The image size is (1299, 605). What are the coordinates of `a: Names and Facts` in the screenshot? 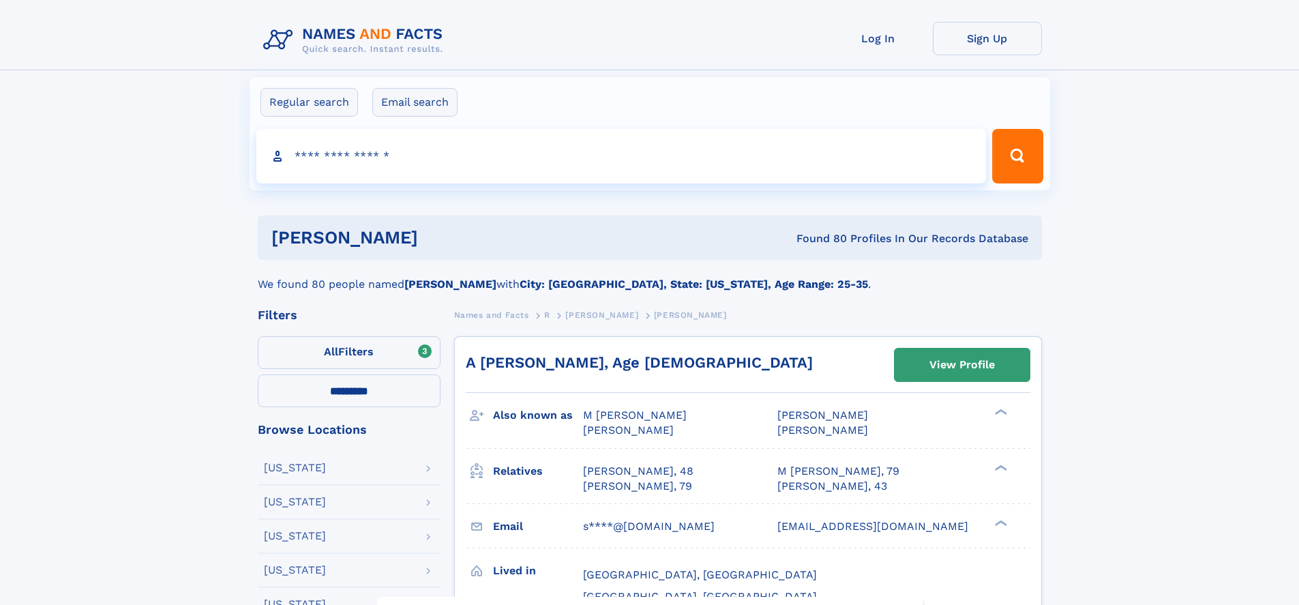 It's located at (491, 314).